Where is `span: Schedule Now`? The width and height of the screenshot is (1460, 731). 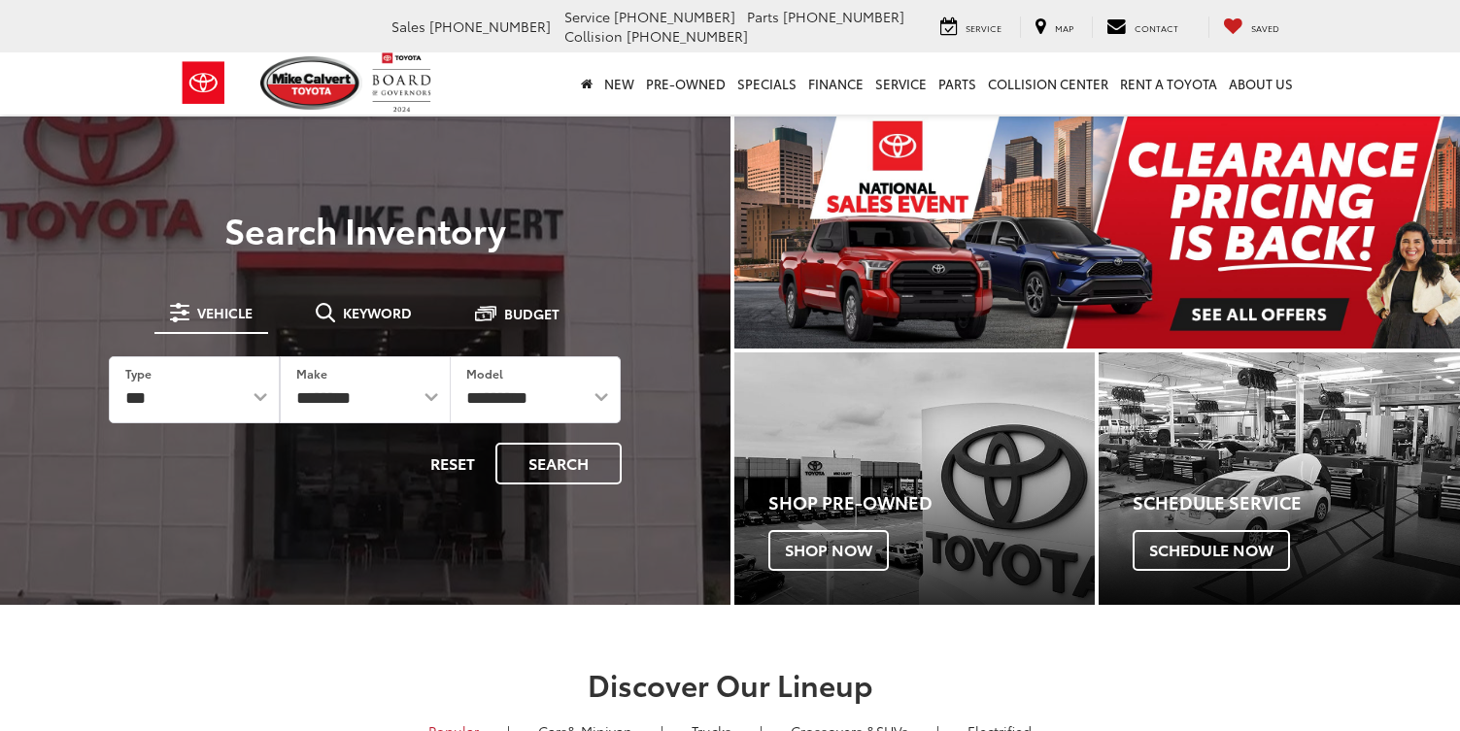 span: Schedule Now is located at coordinates (1211, 551).